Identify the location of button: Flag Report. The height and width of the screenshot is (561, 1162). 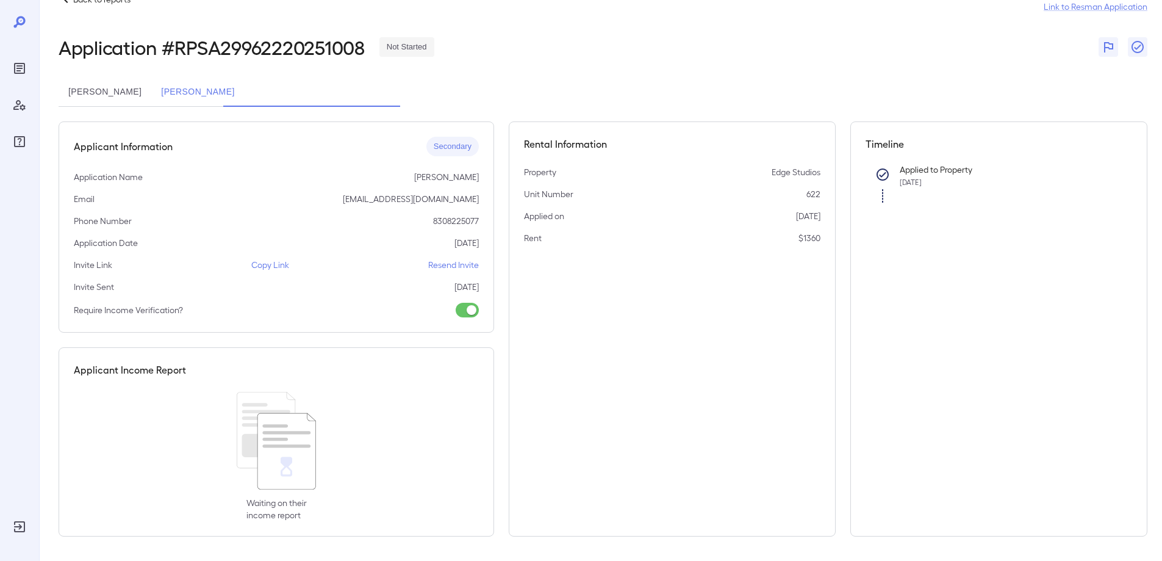
(1108, 47).